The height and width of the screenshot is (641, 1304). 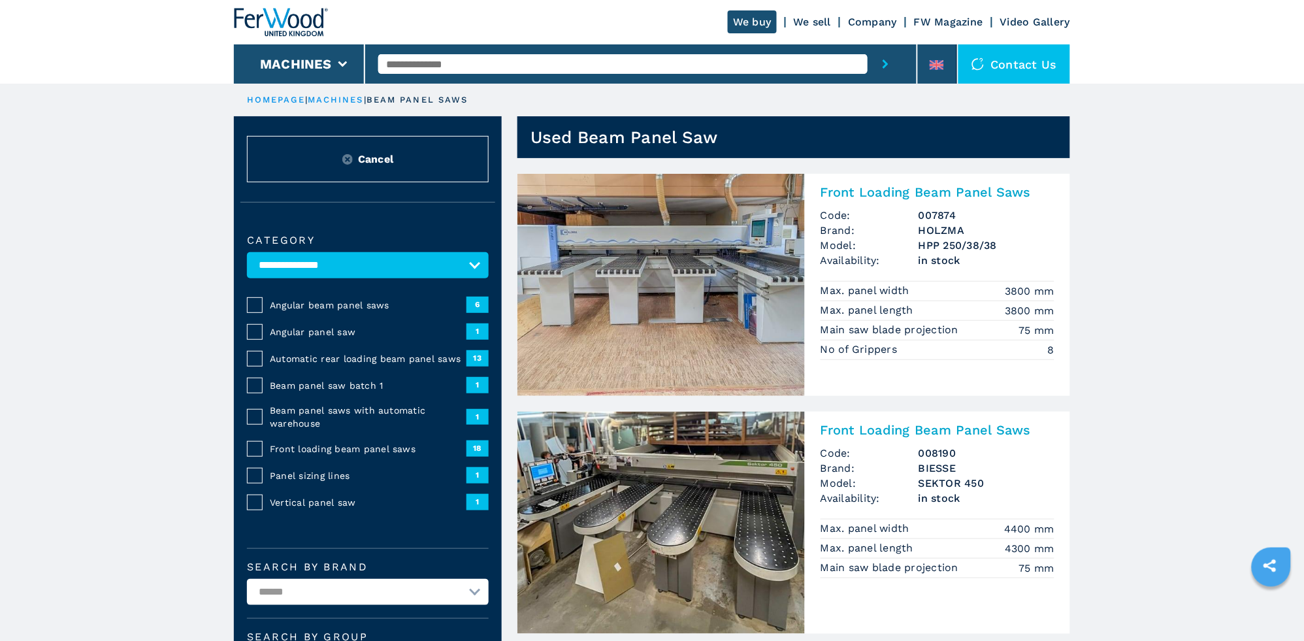 I want to click on span: 6, so click(x=478, y=304).